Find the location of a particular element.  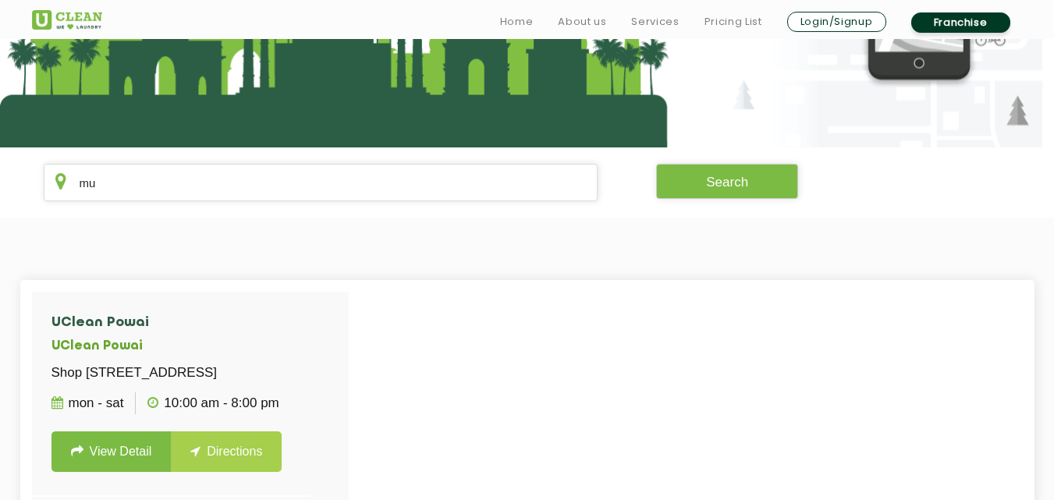

input: Enter city/area/pin Code is located at coordinates (321, 183).